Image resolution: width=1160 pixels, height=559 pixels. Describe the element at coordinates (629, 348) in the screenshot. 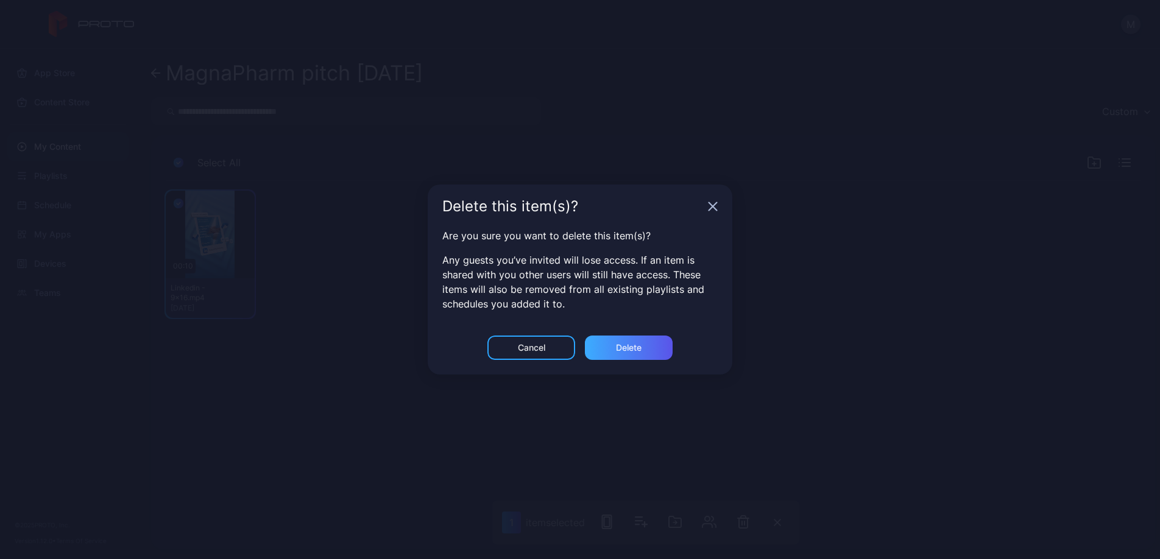

I see `button: Delete` at that location.